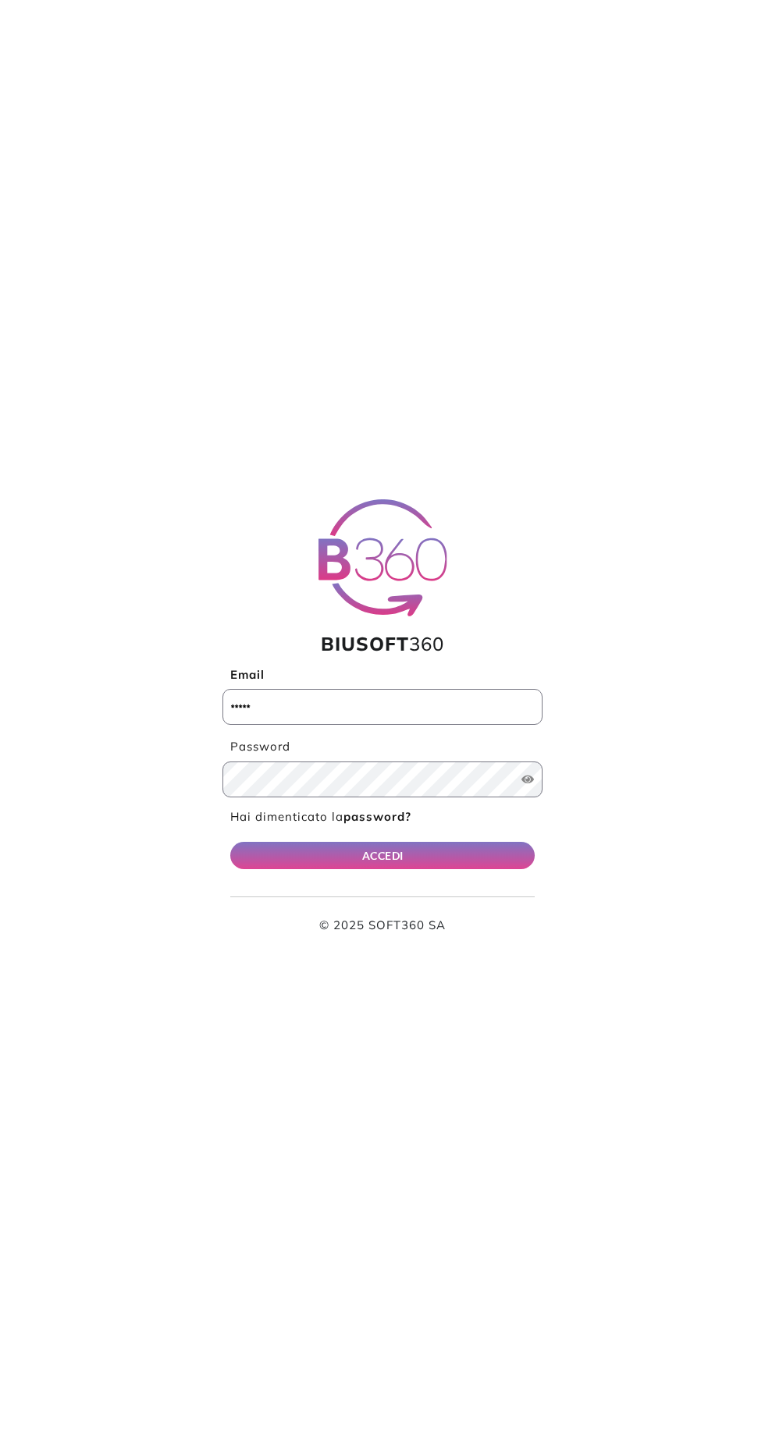 This screenshot has height=1434, width=765. I want to click on h1: 360, so click(382, 644).